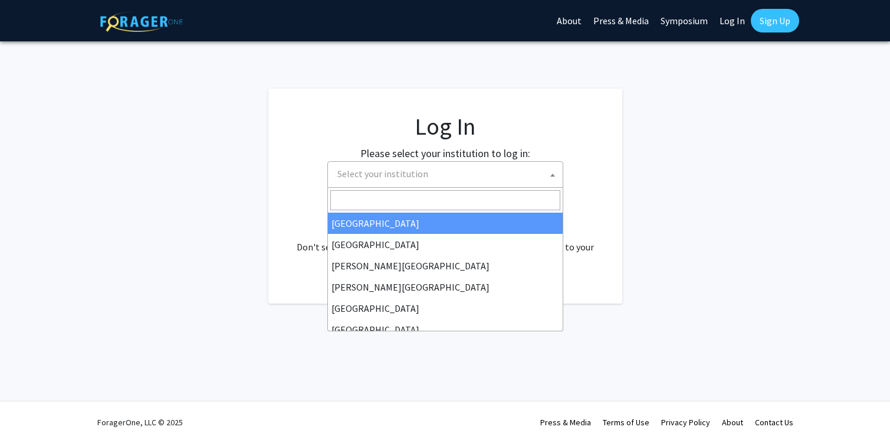 The image size is (890, 443). I want to click on h1: Log In, so click(445, 126).